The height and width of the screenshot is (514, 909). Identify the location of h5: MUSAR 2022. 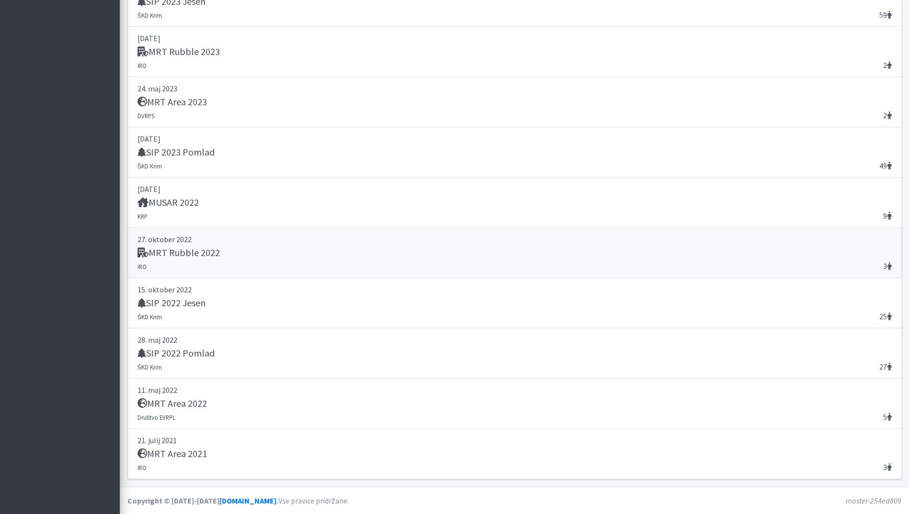
(168, 203).